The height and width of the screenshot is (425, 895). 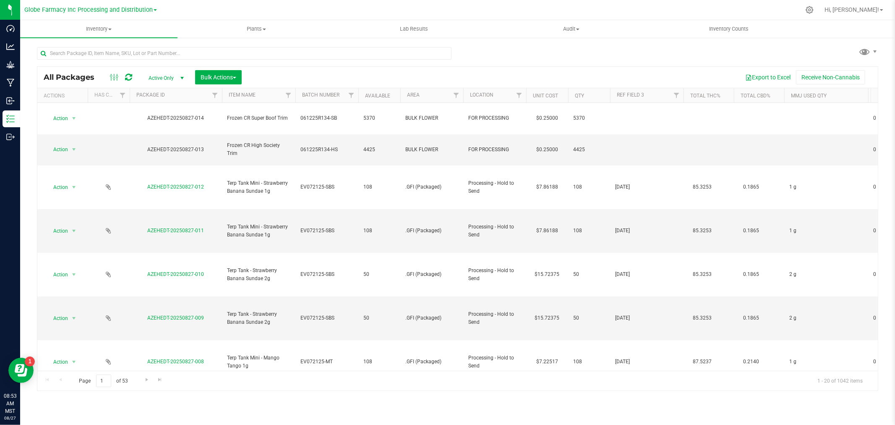 What do you see at coordinates (256, 29) in the screenshot?
I see `span: Plants` at bounding box center [256, 29].